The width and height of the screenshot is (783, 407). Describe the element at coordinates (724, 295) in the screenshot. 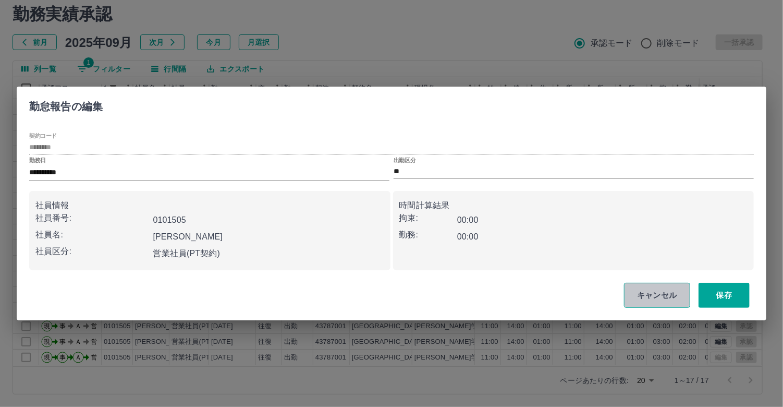

I see `button: 保存` at that location.